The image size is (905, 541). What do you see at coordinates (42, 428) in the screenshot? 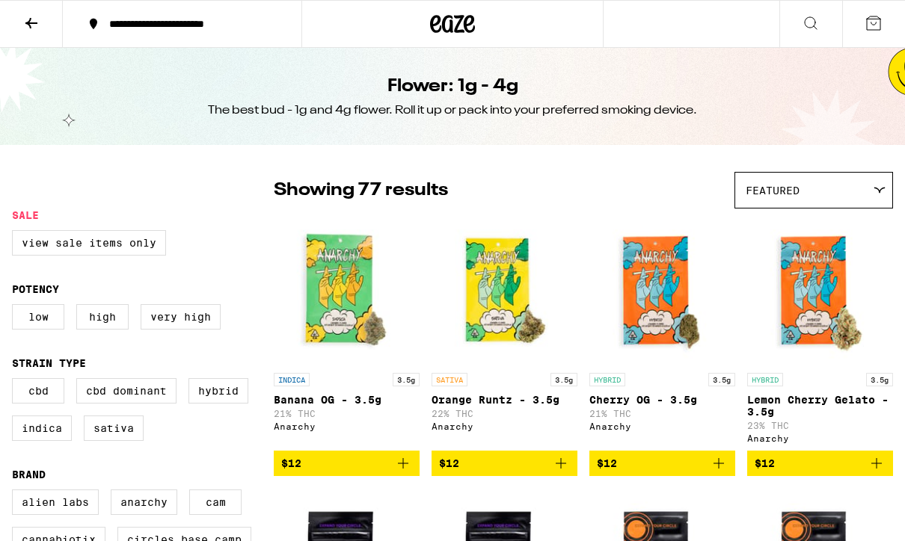
I see `label: Indica` at bounding box center [42, 428].